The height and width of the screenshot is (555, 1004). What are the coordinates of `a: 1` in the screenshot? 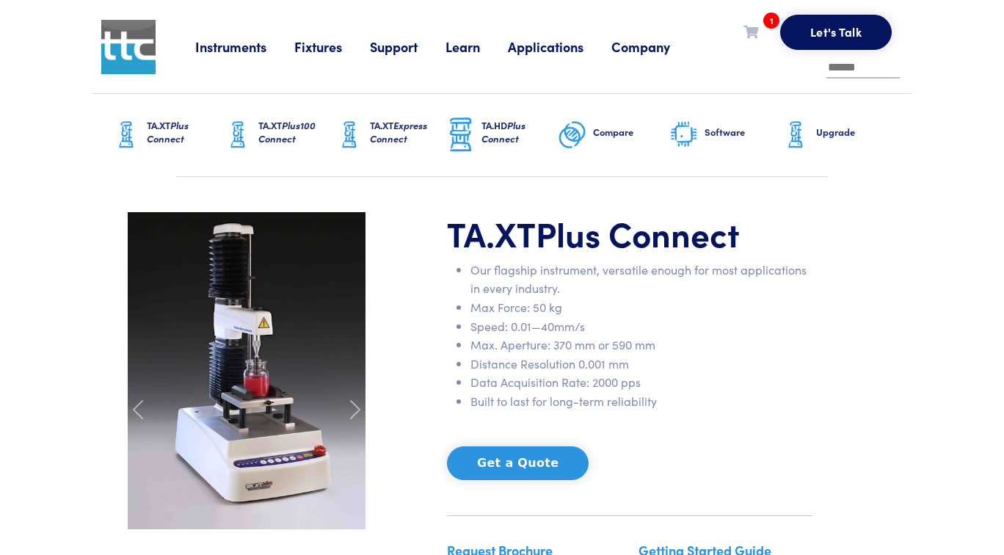 It's located at (751, 31).